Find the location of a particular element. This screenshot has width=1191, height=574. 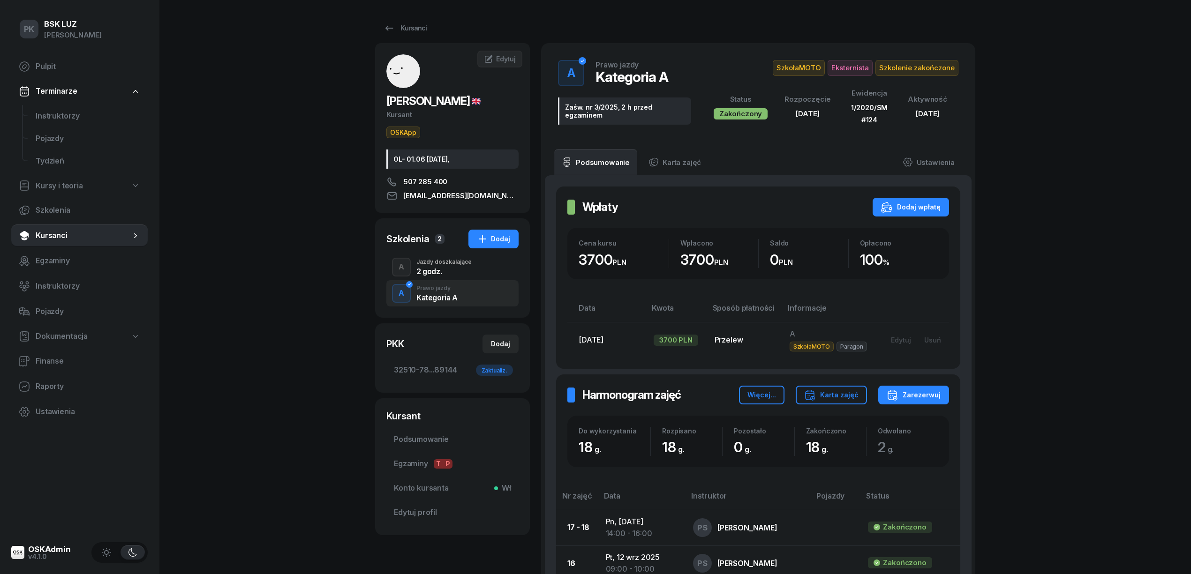

div: Szkolenia is located at coordinates (408, 239).